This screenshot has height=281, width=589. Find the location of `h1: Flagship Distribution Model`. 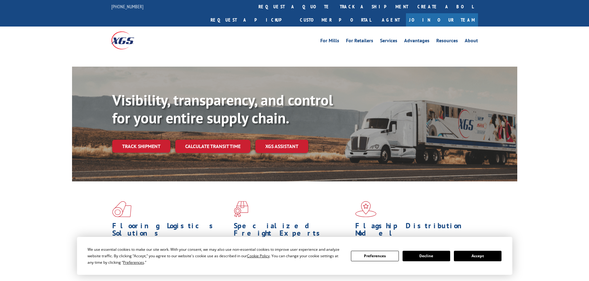

h1: Flagship Distribution Model is located at coordinates (413, 231).